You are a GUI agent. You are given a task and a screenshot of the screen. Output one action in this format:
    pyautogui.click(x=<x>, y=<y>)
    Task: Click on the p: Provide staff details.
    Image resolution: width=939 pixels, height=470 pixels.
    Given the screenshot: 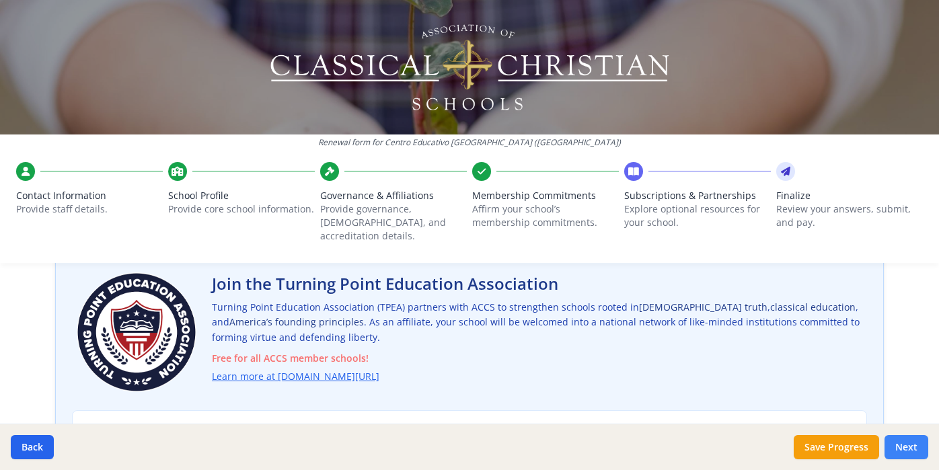 What is the action you would take?
    pyautogui.click(x=89, y=209)
    